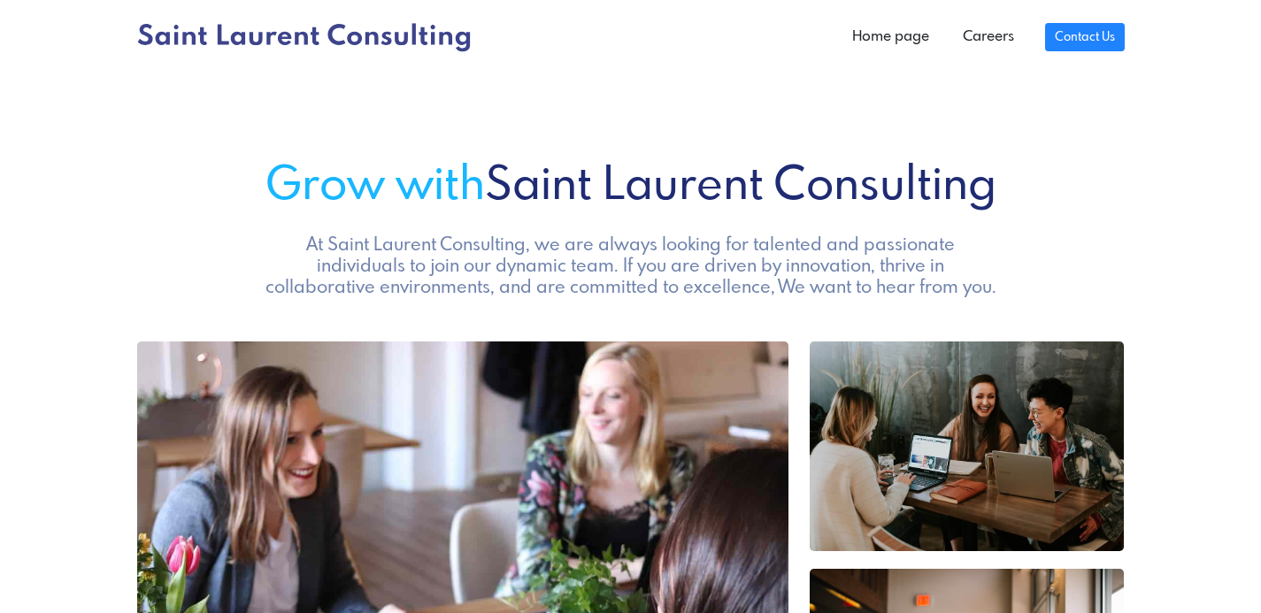 The image size is (1261, 613). I want to click on a: Careers, so click(989, 37).